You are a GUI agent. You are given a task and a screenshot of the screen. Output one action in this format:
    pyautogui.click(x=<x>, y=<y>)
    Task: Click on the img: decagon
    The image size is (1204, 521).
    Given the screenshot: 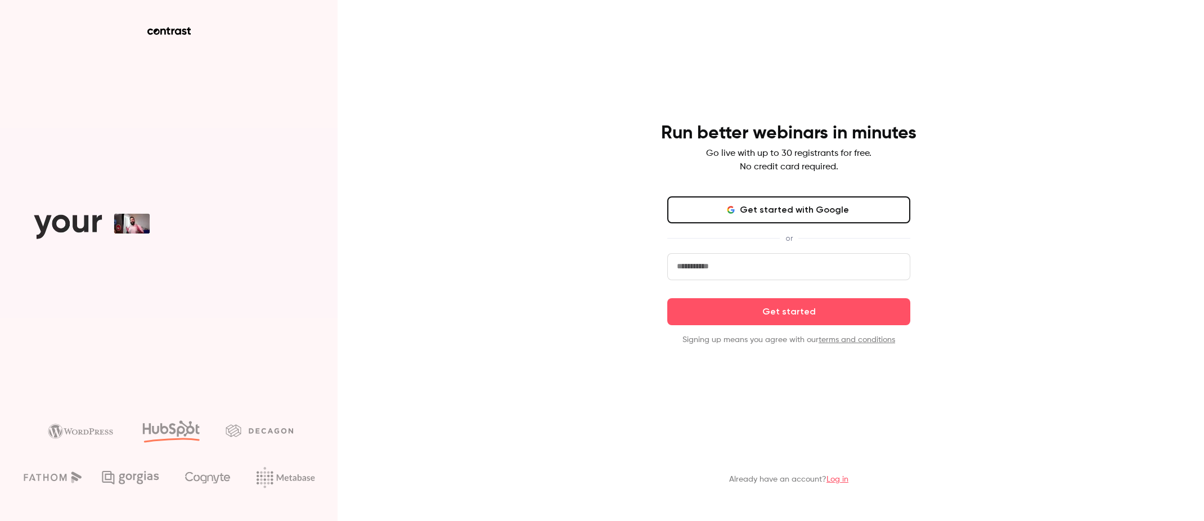 What is the action you would take?
    pyautogui.click(x=259, y=430)
    